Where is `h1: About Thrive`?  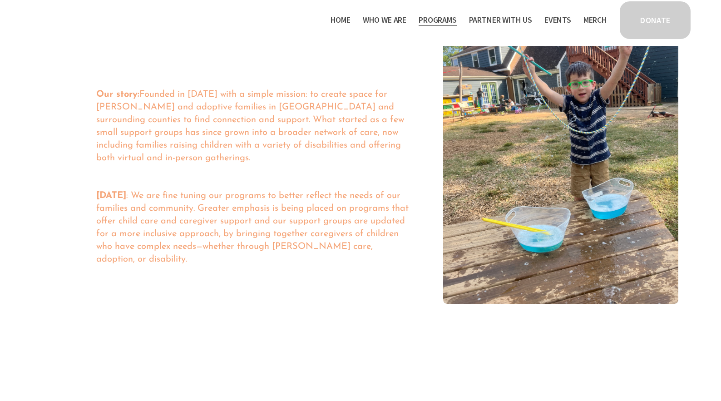
h1: About Thrive is located at coordinates (200, 26).